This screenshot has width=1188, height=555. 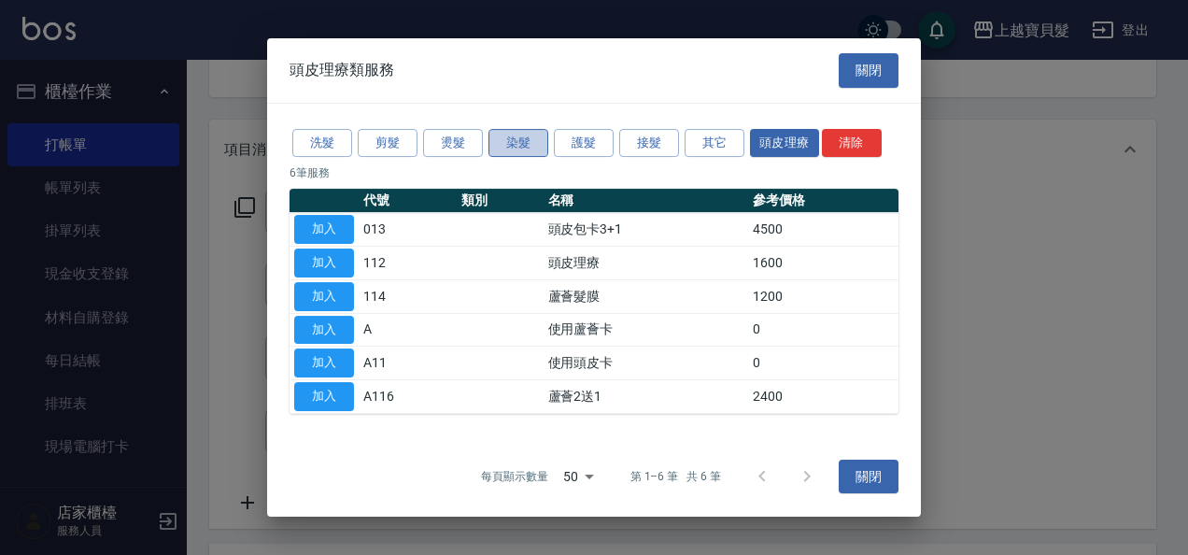 I want to click on button: 清除, so click(x=852, y=143).